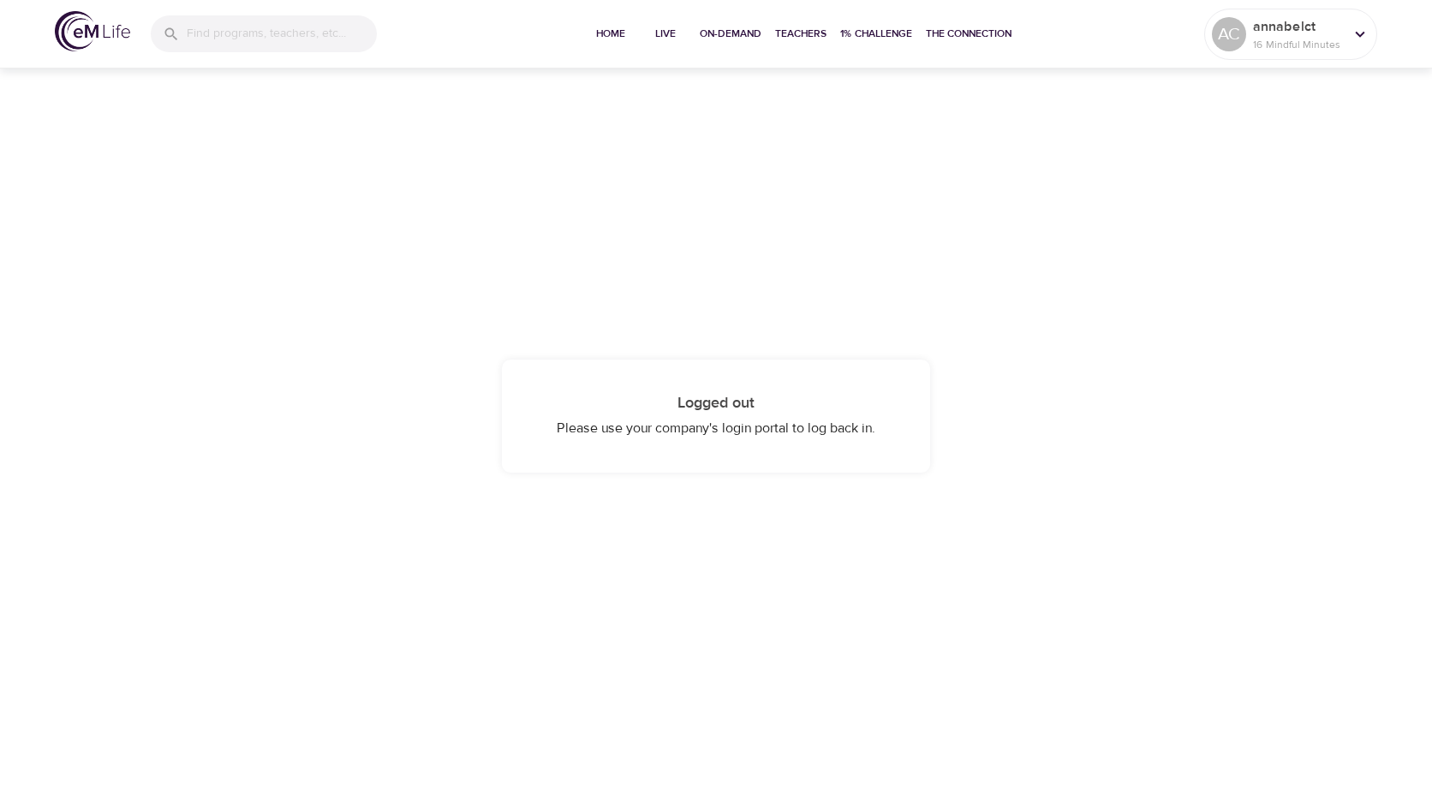  I want to click on span: The Connection, so click(969, 33).